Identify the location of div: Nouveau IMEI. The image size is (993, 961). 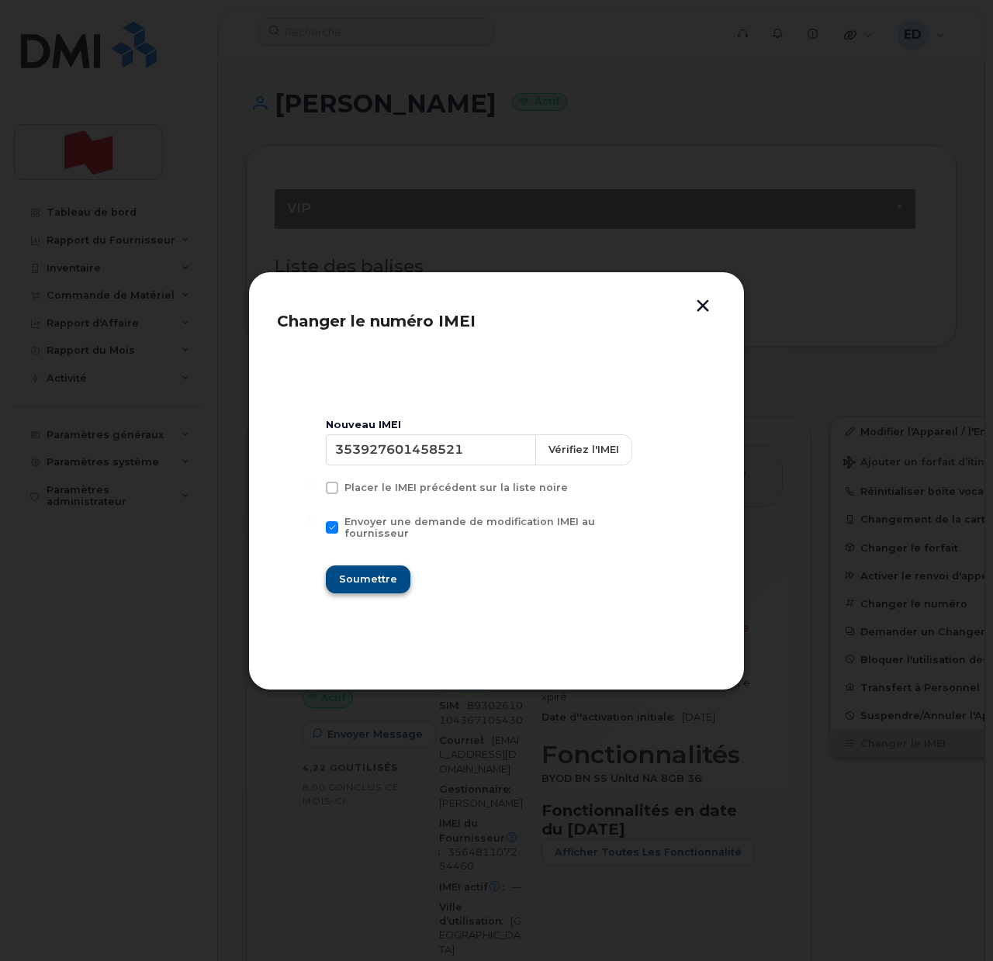
(496, 425).